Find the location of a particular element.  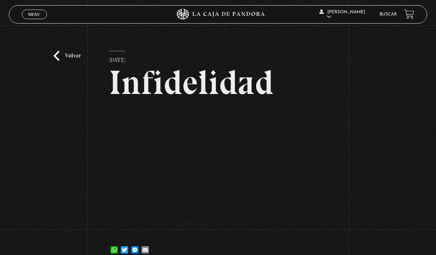

span: Menu is located at coordinates (34, 14).